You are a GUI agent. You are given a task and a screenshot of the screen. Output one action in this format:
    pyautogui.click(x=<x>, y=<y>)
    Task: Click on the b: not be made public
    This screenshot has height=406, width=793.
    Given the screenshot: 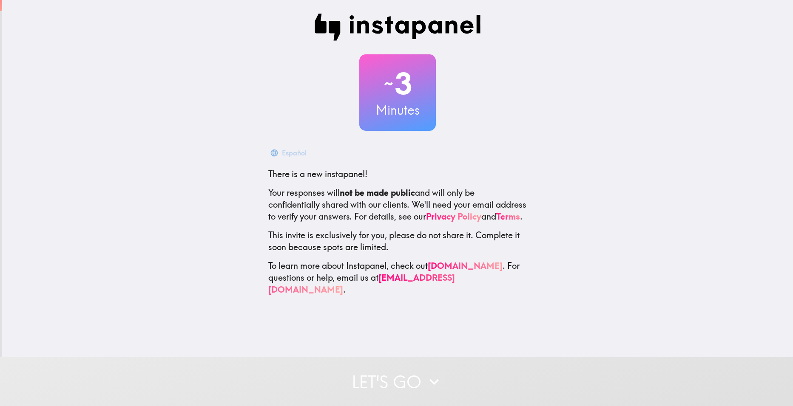 What is the action you would take?
    pyautogui.click(x=377, y=193)
    